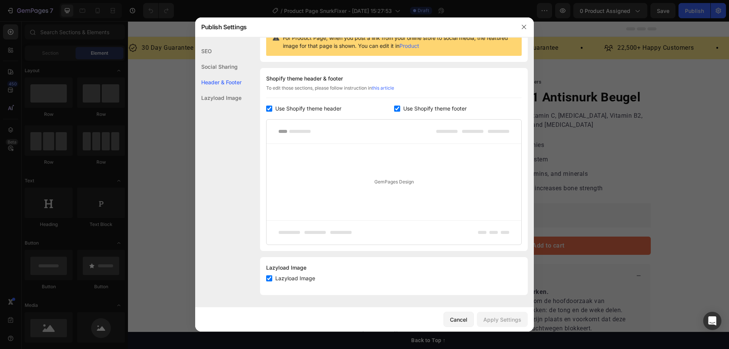  Describe the element at coordinates (345, 254) in the screenshot. I see `p: Description` at that location.